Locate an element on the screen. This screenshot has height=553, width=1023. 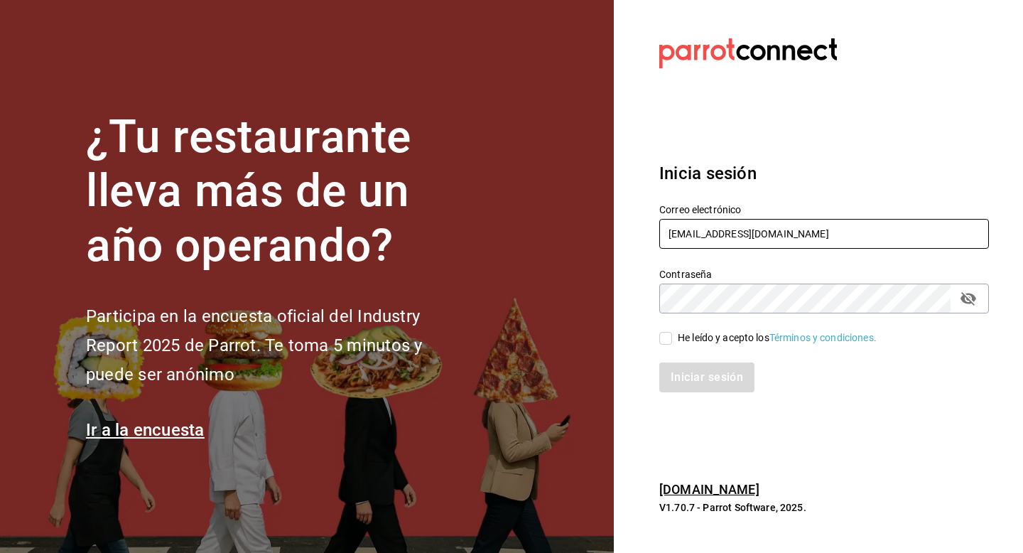
button: passwordField is located at coordinates (968, 298).